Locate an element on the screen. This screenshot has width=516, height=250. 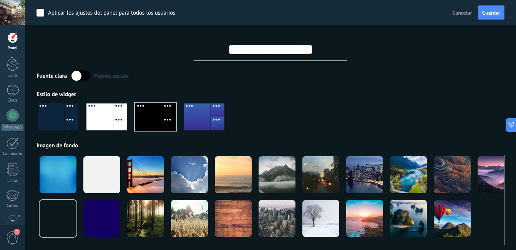
div: Panel is located at coordinates (13, 48).